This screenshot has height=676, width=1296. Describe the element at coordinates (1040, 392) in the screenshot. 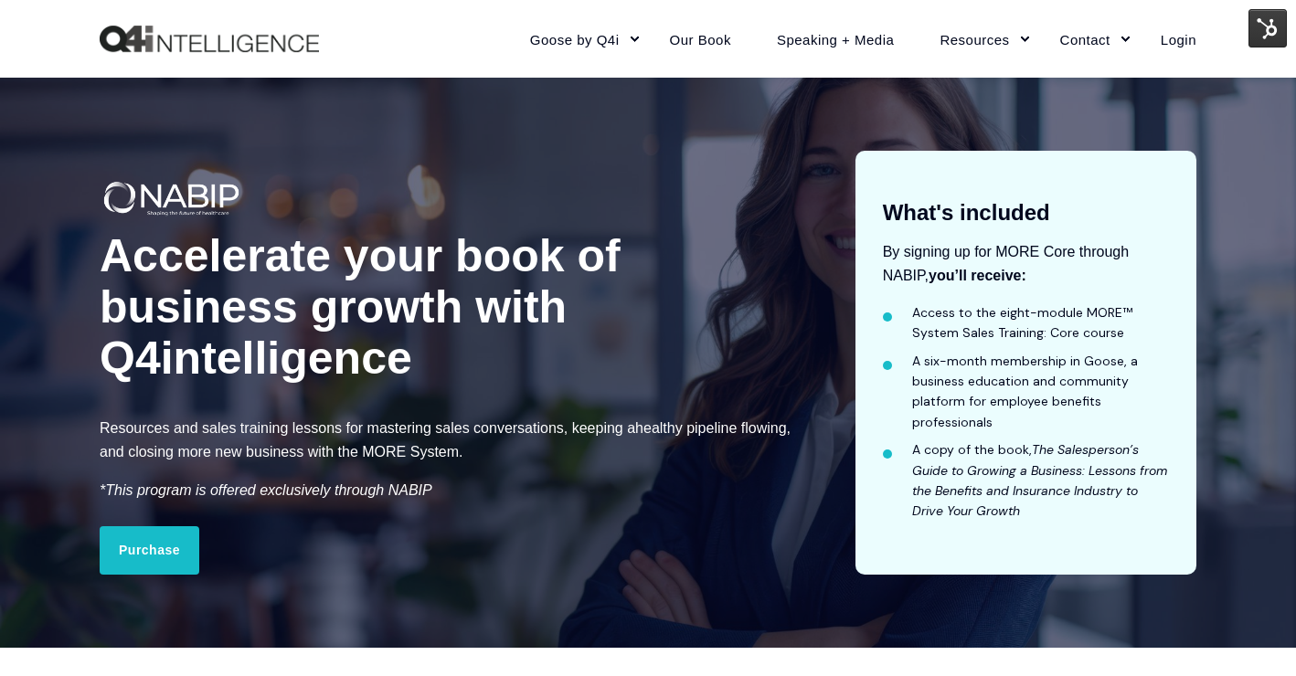

I see `li: A six-month membership in Goose, a business education and community platform for employee benefit...` at that location.